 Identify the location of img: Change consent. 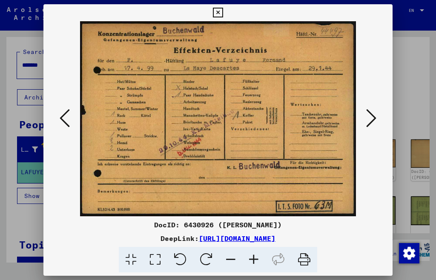
(409, 254).